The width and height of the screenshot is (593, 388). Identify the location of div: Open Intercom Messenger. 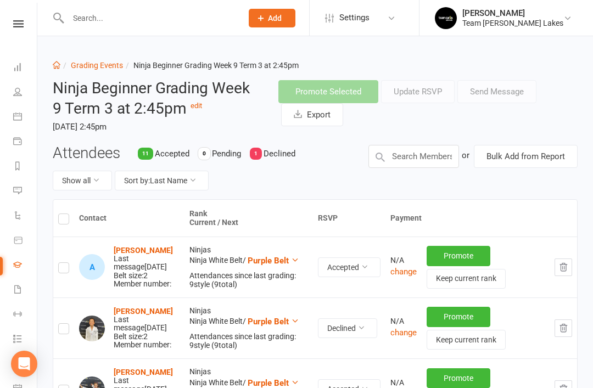
(24, 364).